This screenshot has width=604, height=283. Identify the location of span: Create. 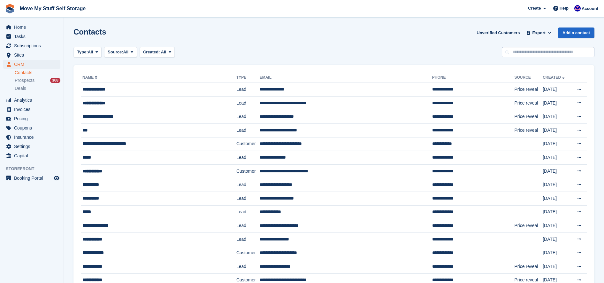
(534, 8).